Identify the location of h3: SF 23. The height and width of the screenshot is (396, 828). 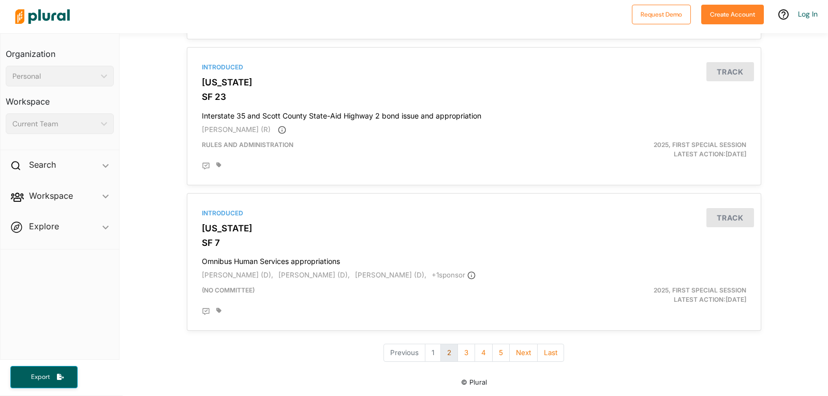
(474, 97).